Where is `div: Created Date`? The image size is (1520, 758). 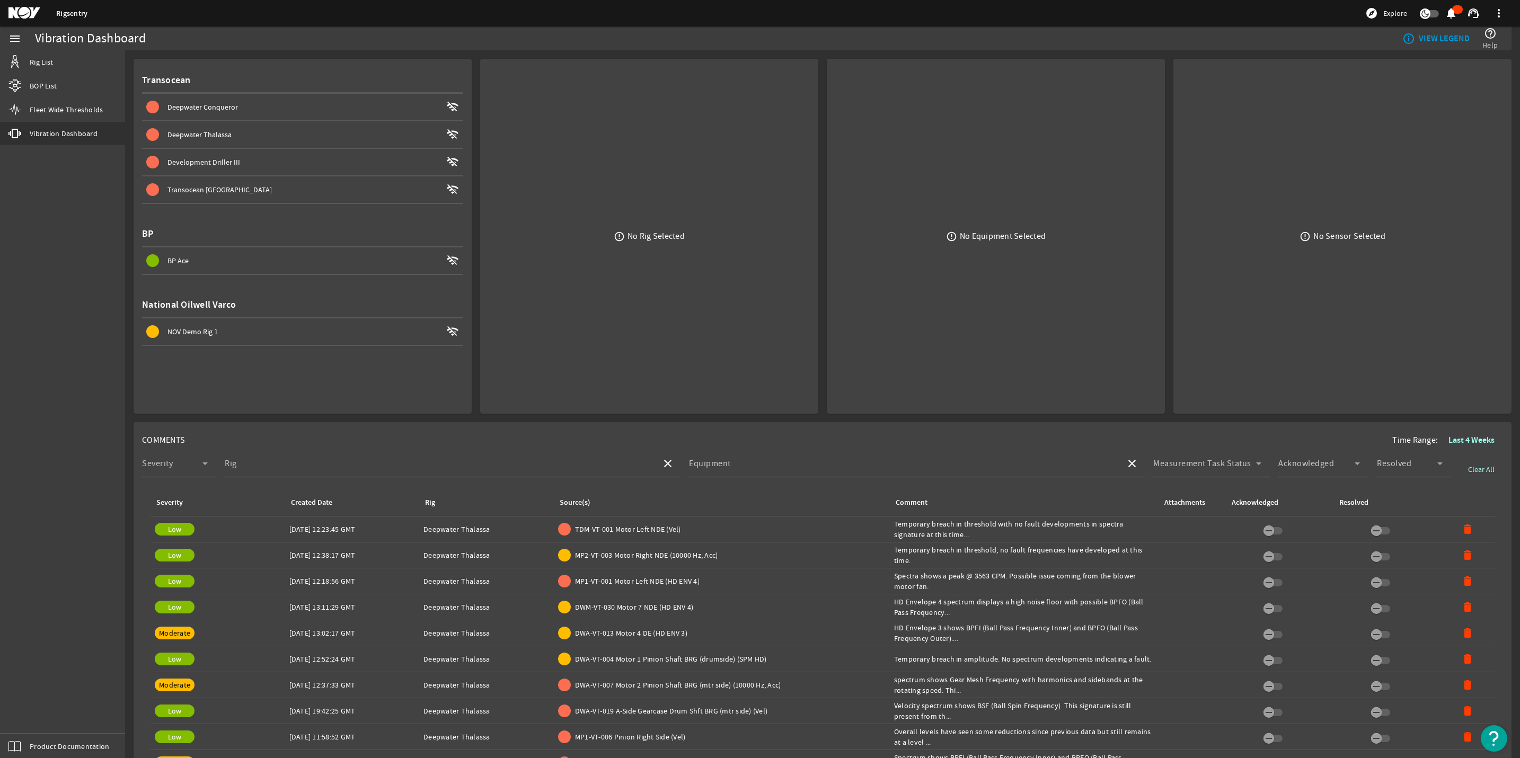 div: Created Date is located at coordinates (350, 503).